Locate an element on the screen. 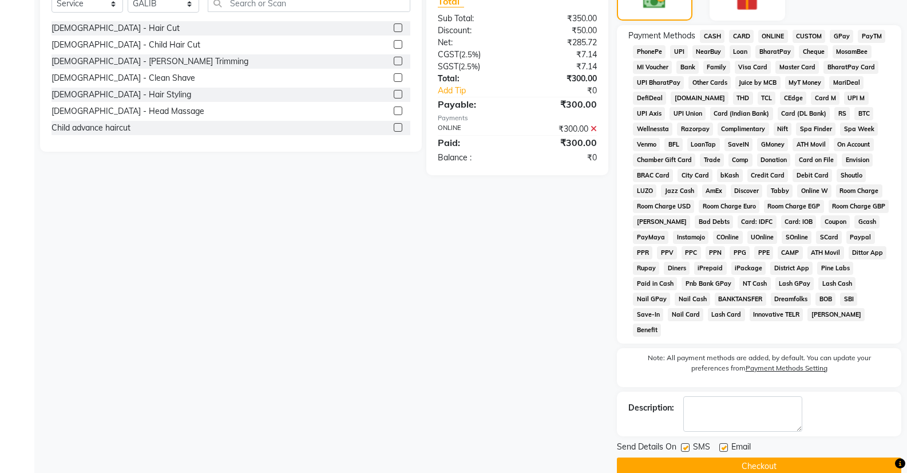 The width and height of the screenshot is (907, 473). span: Lash Cash is located at coordinates (836, 283).